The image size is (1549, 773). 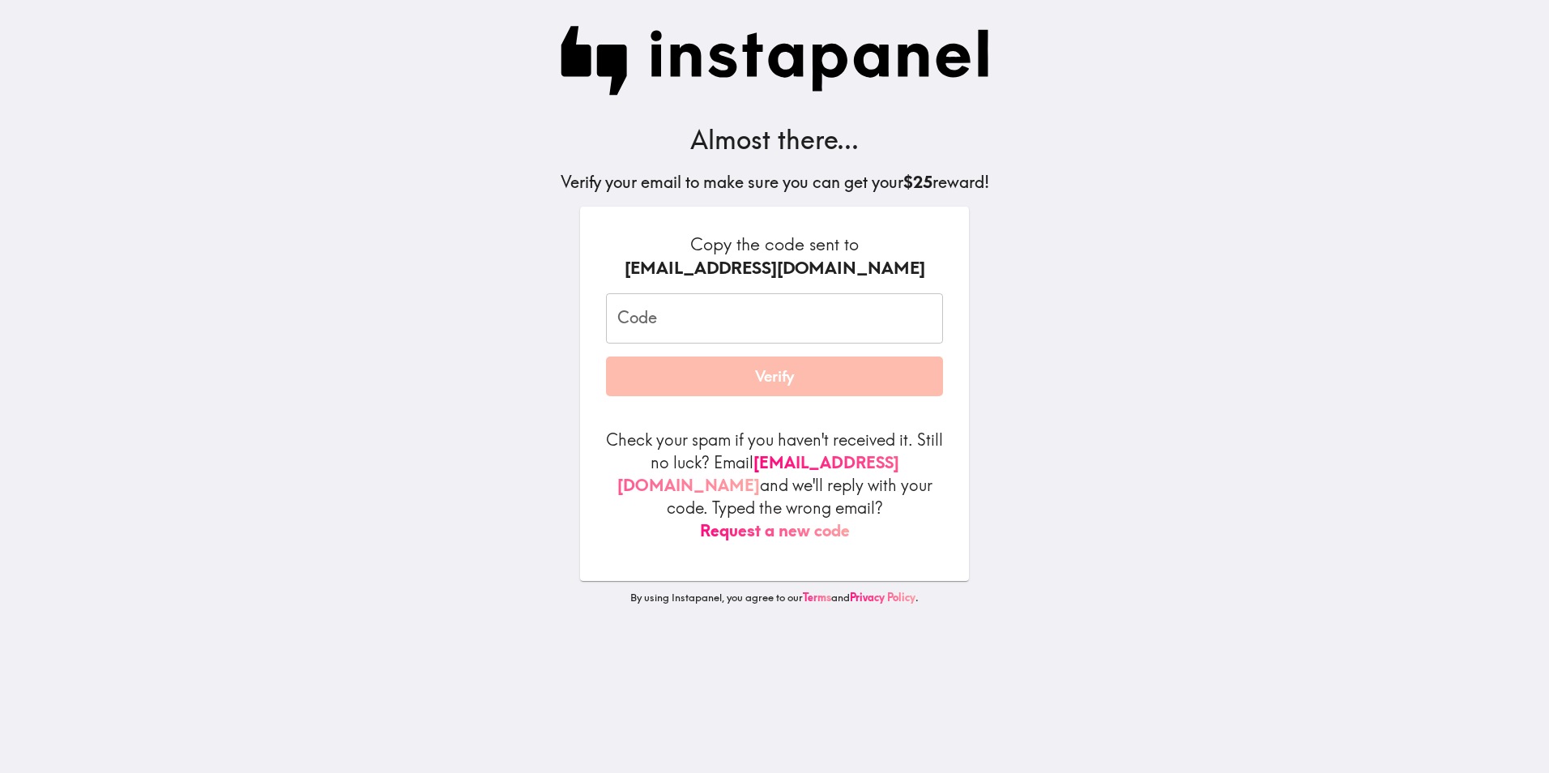 What do you see at coordinates (775, 139) in the screenshot?
I see `h3: Almost there...` at bounding box center [775, 139].